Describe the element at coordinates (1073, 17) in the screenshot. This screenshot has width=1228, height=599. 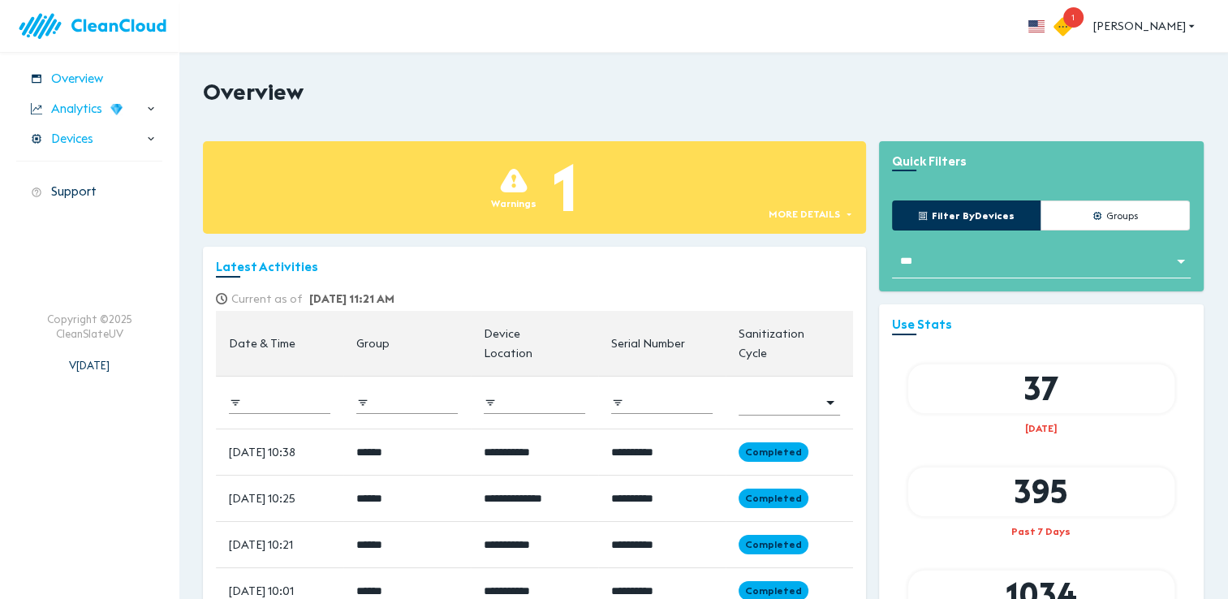
I see `span: 1` at that location.